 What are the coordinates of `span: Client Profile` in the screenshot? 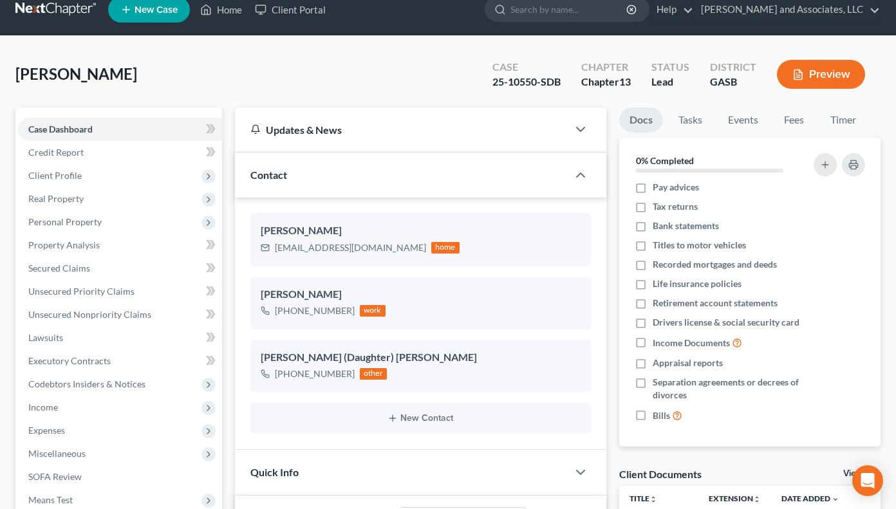 It's located at (55, 175).